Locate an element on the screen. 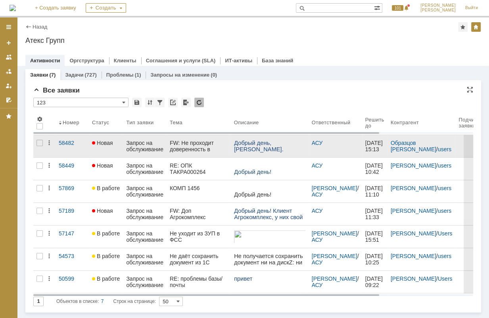 The width and height of the screenshot is (489, 318). div: Экспорт списка is located at coordinates (186, 102).